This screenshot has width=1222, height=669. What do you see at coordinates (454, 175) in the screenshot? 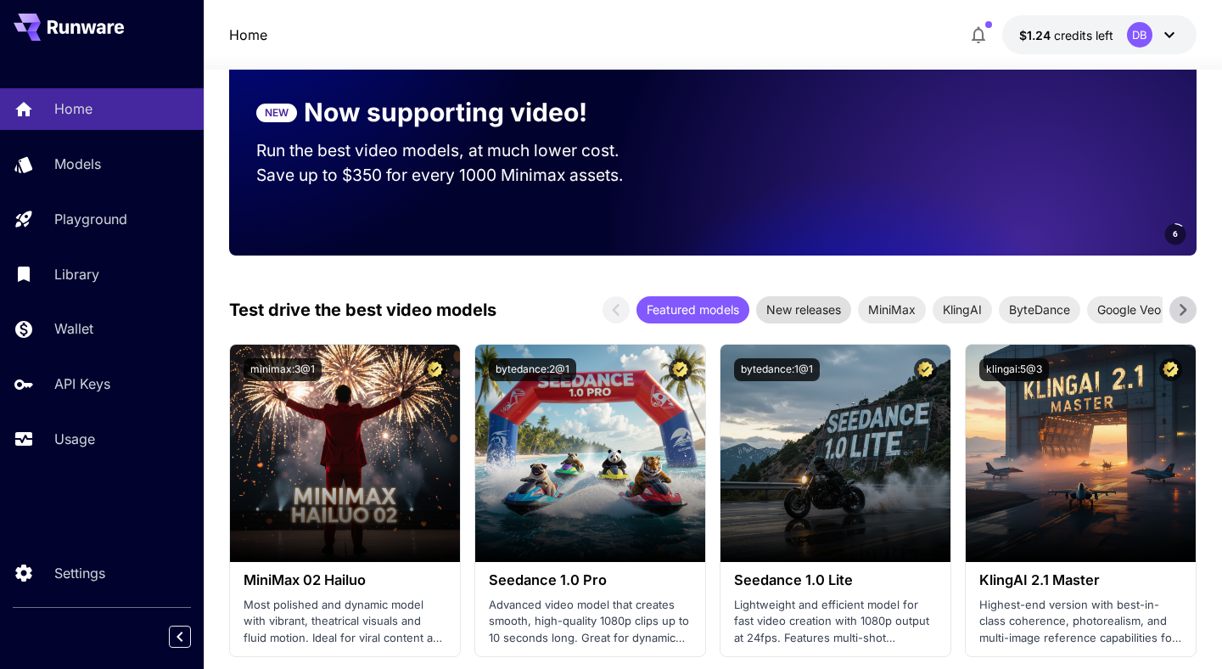
I see `p: Save up to $350 for every 1000 Minimax assets.` at bounding box center [454, 175].